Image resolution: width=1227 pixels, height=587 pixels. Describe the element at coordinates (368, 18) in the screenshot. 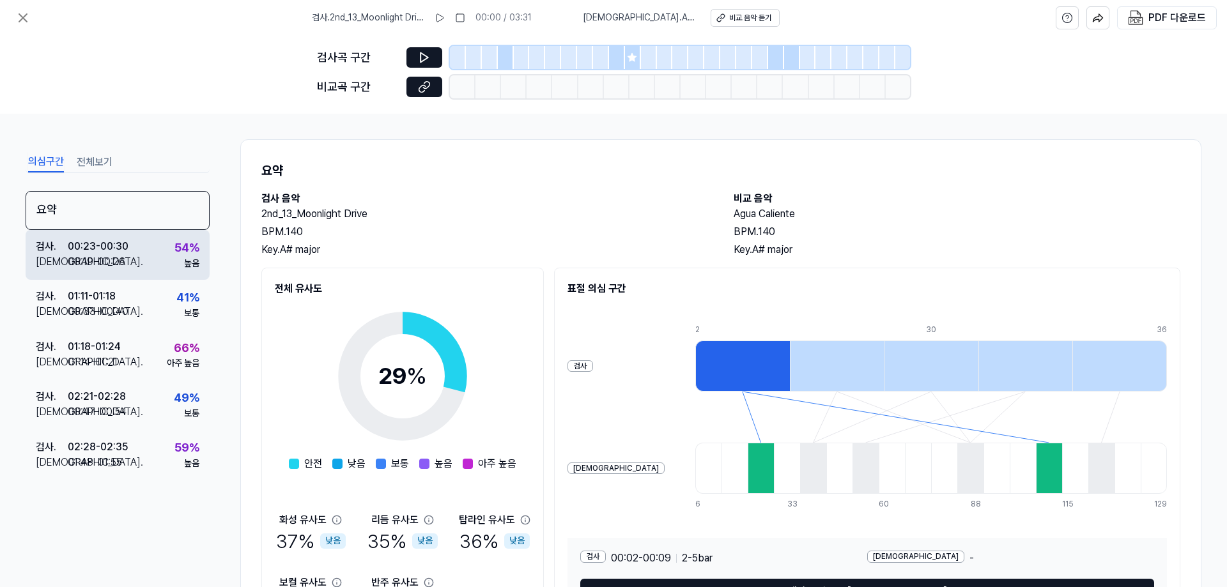

I see `span: 검사 . 2nd_13_Moonlight Drive` at that location.